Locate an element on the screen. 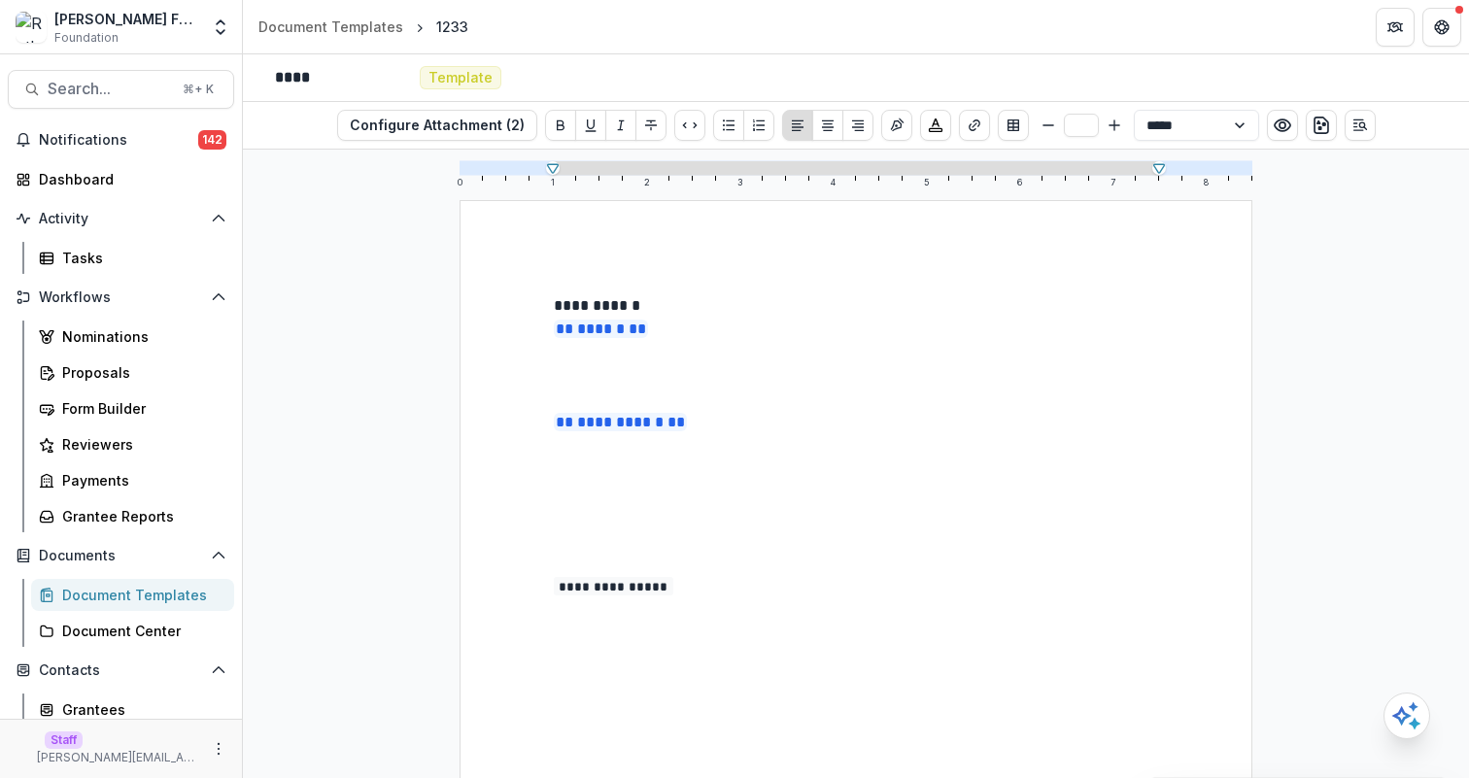 This screenshot has height=778, width=1469. a: Document Center is located at coordinates (132, 630).